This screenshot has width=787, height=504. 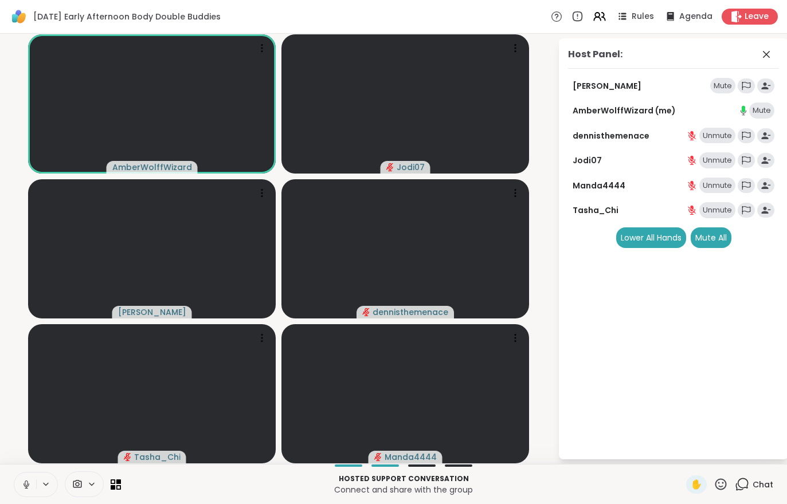 I want to click on span: Rules, so click(x=642, y=17).